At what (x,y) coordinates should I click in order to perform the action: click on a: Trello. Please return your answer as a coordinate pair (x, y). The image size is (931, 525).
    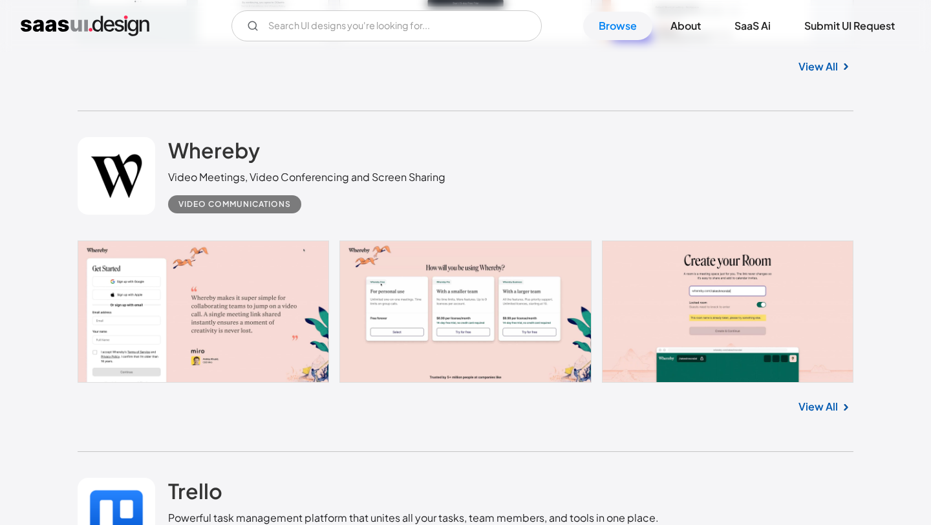
    Looking at the image, I should click on (195, 494).